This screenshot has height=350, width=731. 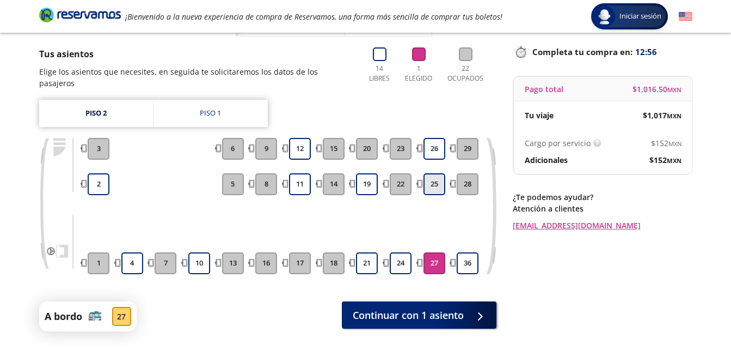 I want to click on span: Iniciar sesión, so click(x=640, y=16).